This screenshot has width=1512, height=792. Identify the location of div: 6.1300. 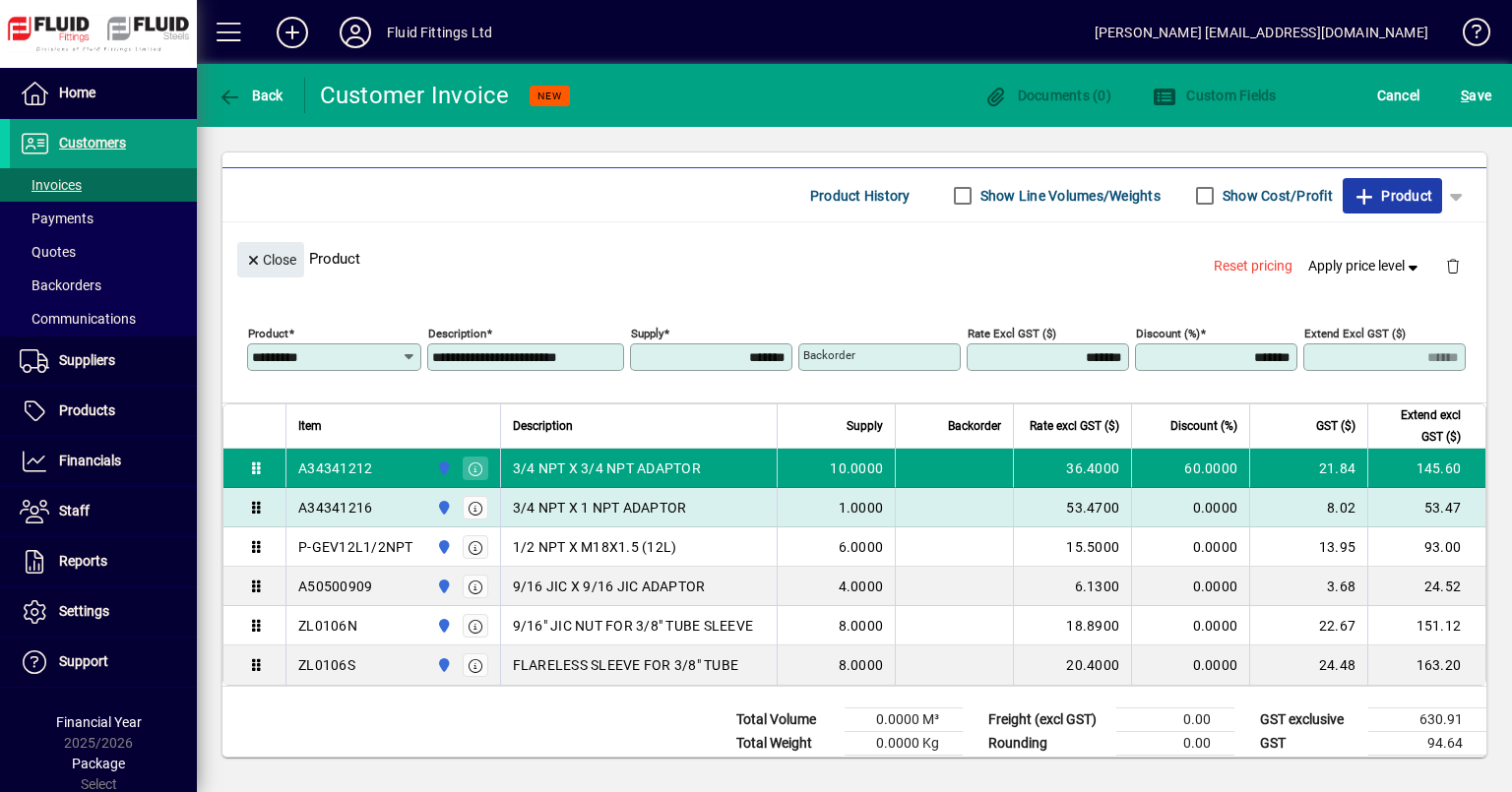
(1072, 587).